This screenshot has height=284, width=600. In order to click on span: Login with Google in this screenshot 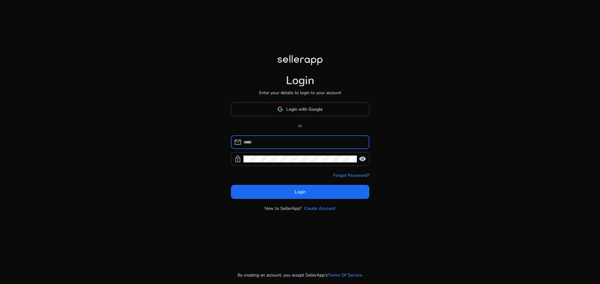, I will do `click(304, 109)`.